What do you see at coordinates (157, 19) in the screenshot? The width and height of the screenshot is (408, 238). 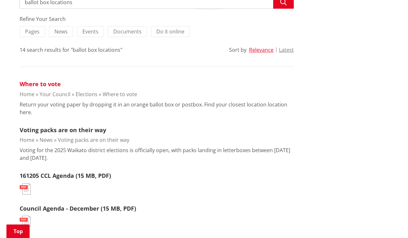 I see `div: Refine Your Search` at bounding box center [157, 19].